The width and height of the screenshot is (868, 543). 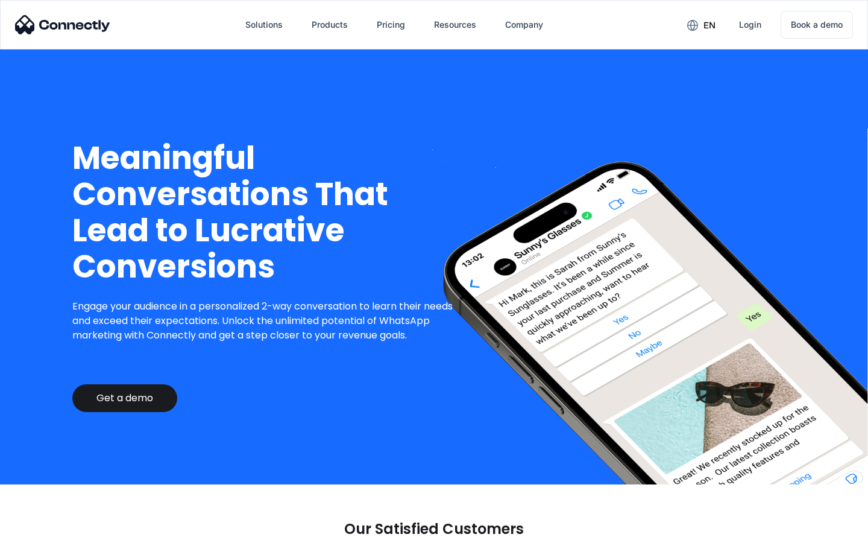 What do you see at coordinates (455, 25) in the screenshot?
I see `div: Resources` at bounding box center [455, 25].